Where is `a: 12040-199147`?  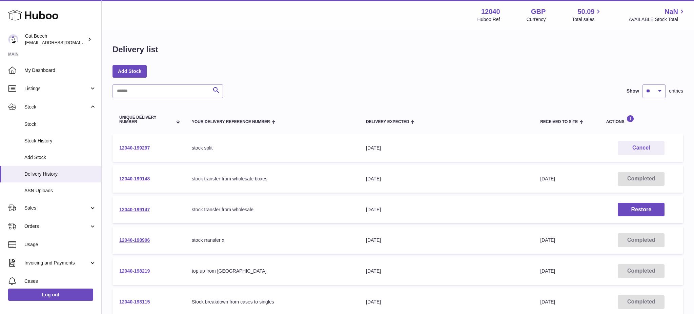 a: 12040-199147 is located at coordinates (135, 209).